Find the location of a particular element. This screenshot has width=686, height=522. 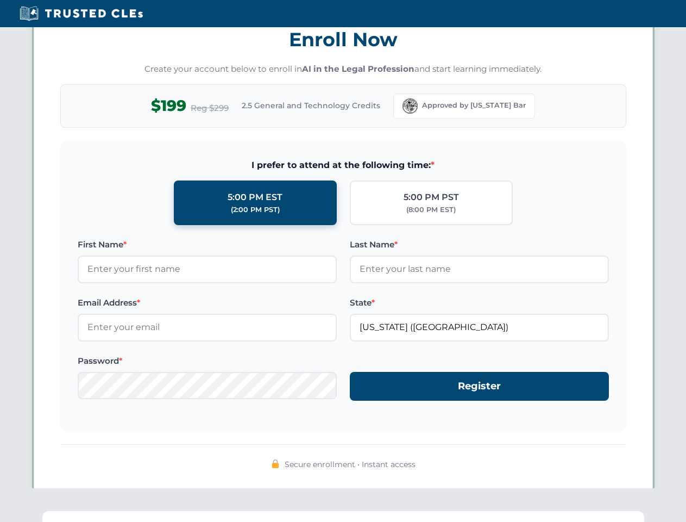

div: 5:00 PM PST is located at coordinates (431, 197).